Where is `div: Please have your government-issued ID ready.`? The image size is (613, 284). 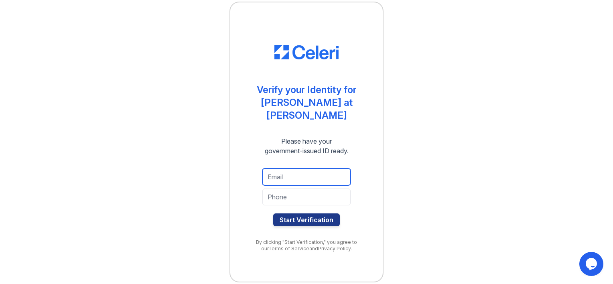
div: Please have your government-issued ID ready. is located at coordinates (307, 146).